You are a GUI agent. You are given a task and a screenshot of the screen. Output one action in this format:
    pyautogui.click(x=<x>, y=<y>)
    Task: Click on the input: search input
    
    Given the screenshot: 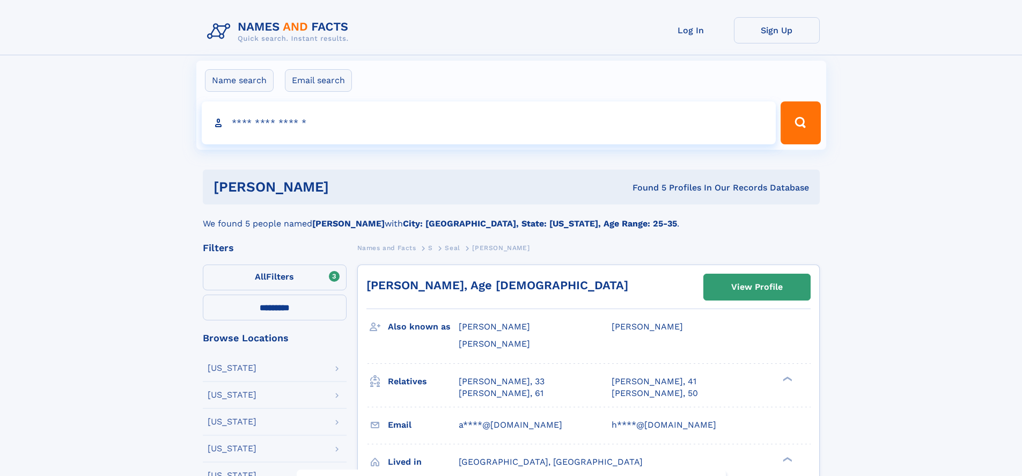 What is the action you would take?
    pyautogui.click(x=489, y=123)
    